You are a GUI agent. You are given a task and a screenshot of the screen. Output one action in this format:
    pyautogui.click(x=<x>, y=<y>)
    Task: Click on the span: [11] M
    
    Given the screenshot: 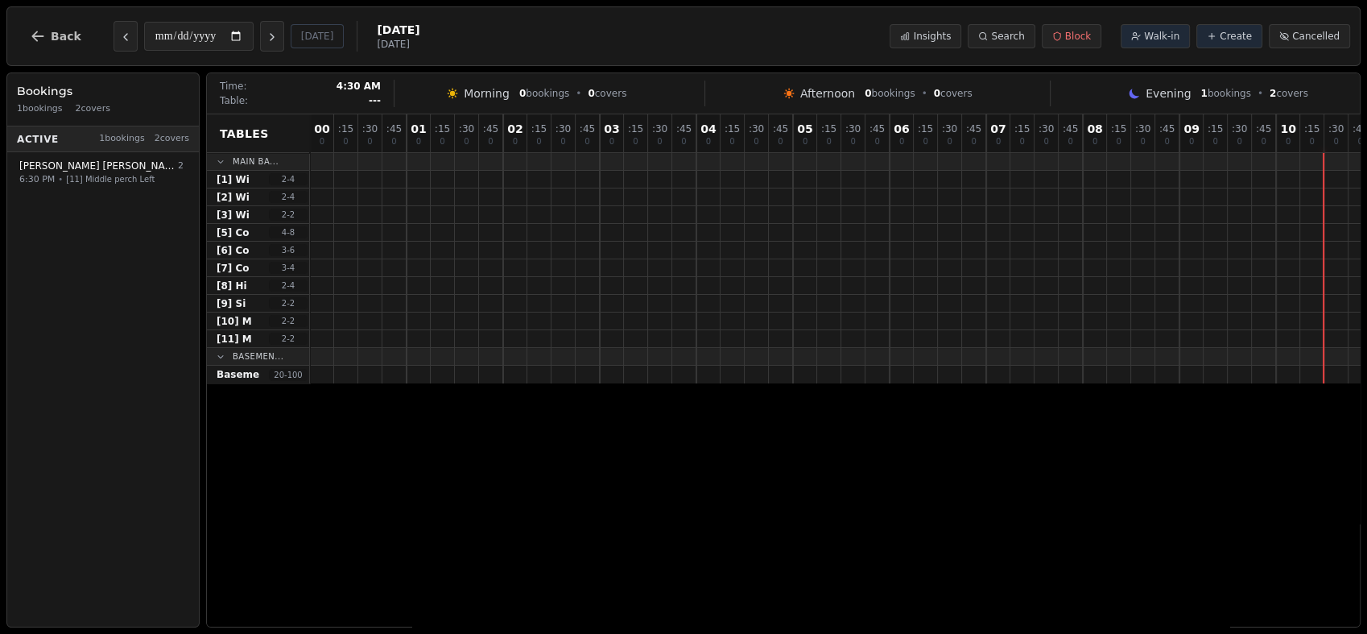 What is the action you would take?
    pyautogui.click(x=234, y=339)
    